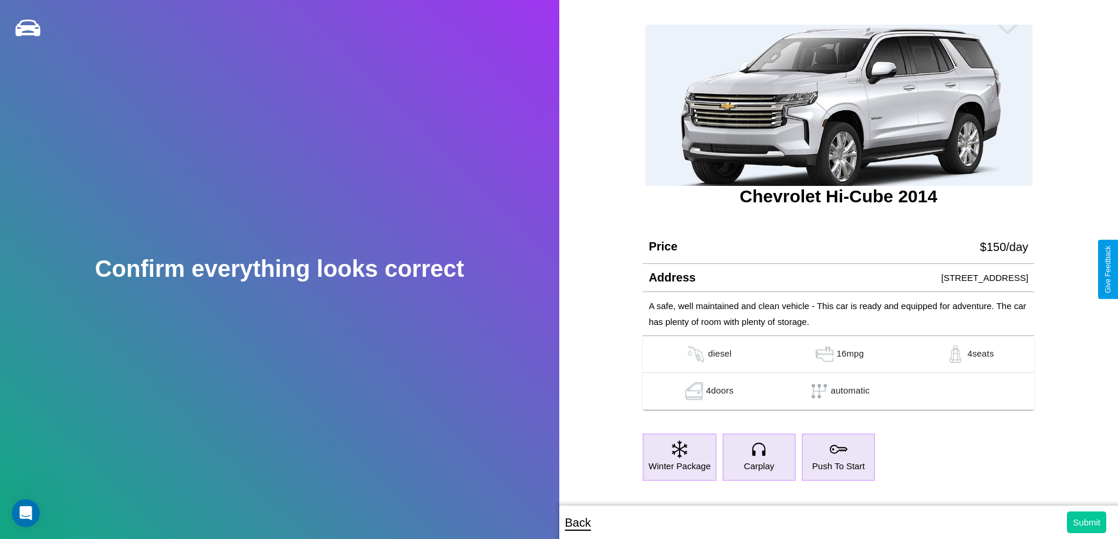 The image size is (1118, 539). I want to click on p: Back, so click(578, 523).